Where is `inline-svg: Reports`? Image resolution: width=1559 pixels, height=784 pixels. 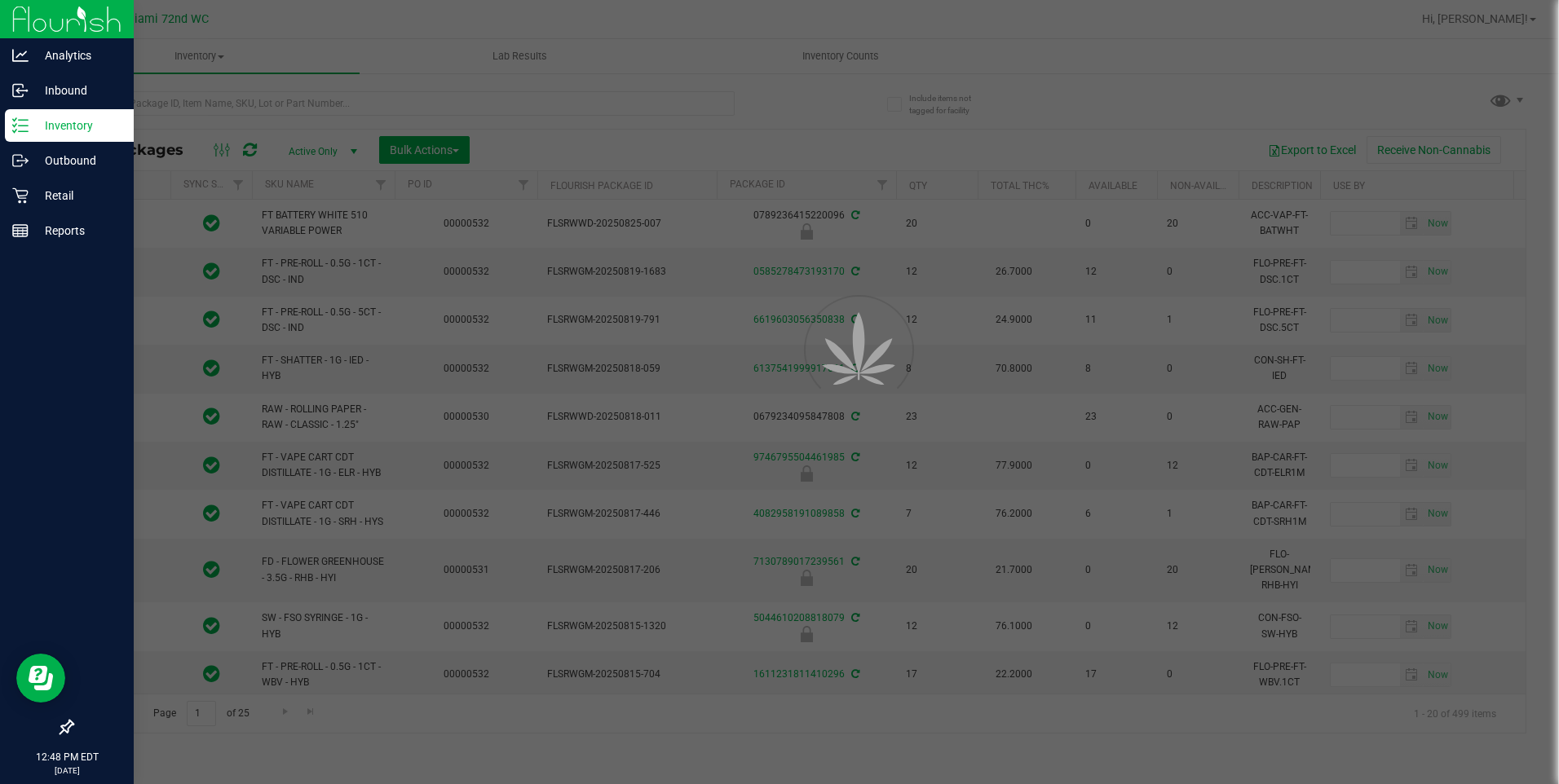
inline-svg: Reports is located at coordinates (20, 230).